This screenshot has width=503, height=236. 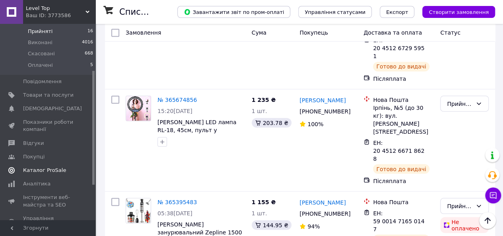 I want to click on span: Управління сайтом, so click(x=48, y=222).